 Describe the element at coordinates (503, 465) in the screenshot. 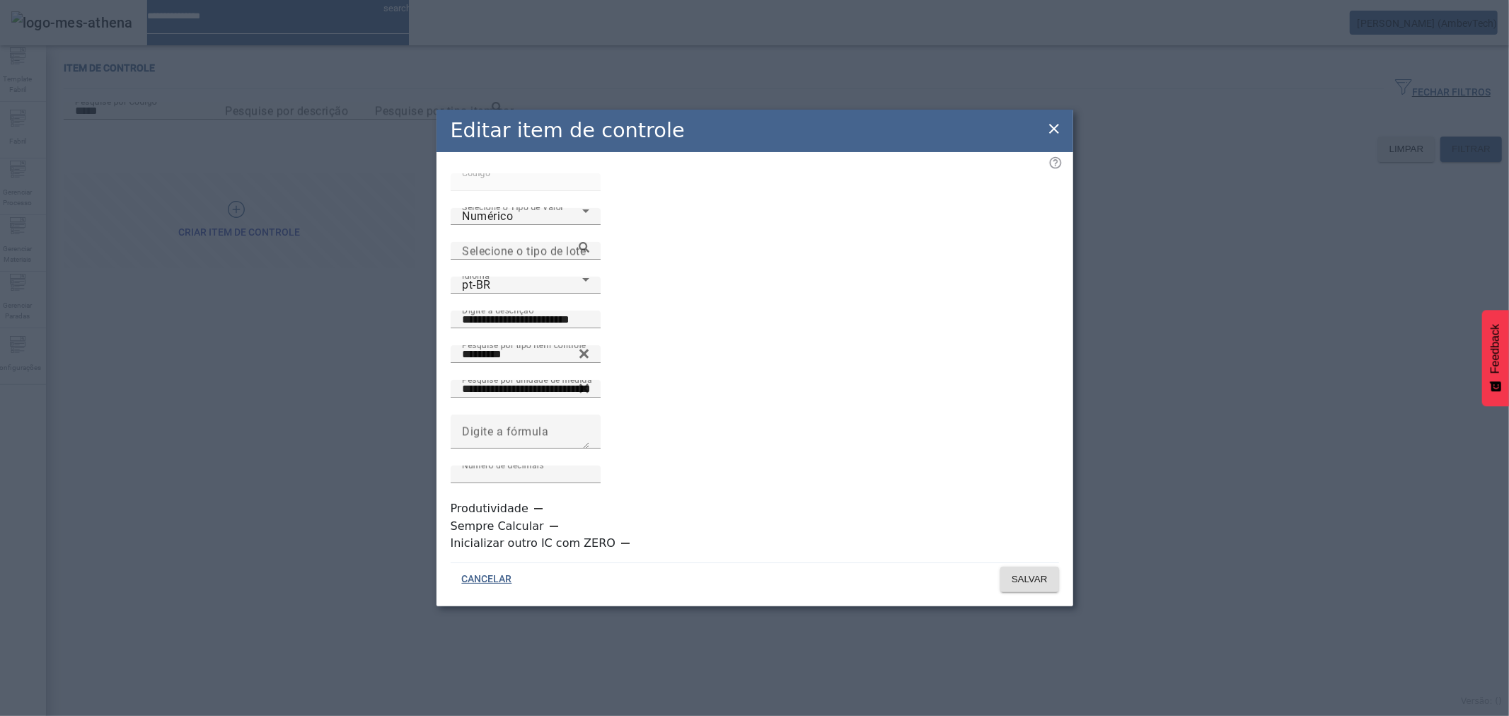

I see `mat-label: Número de decimais` at that location.